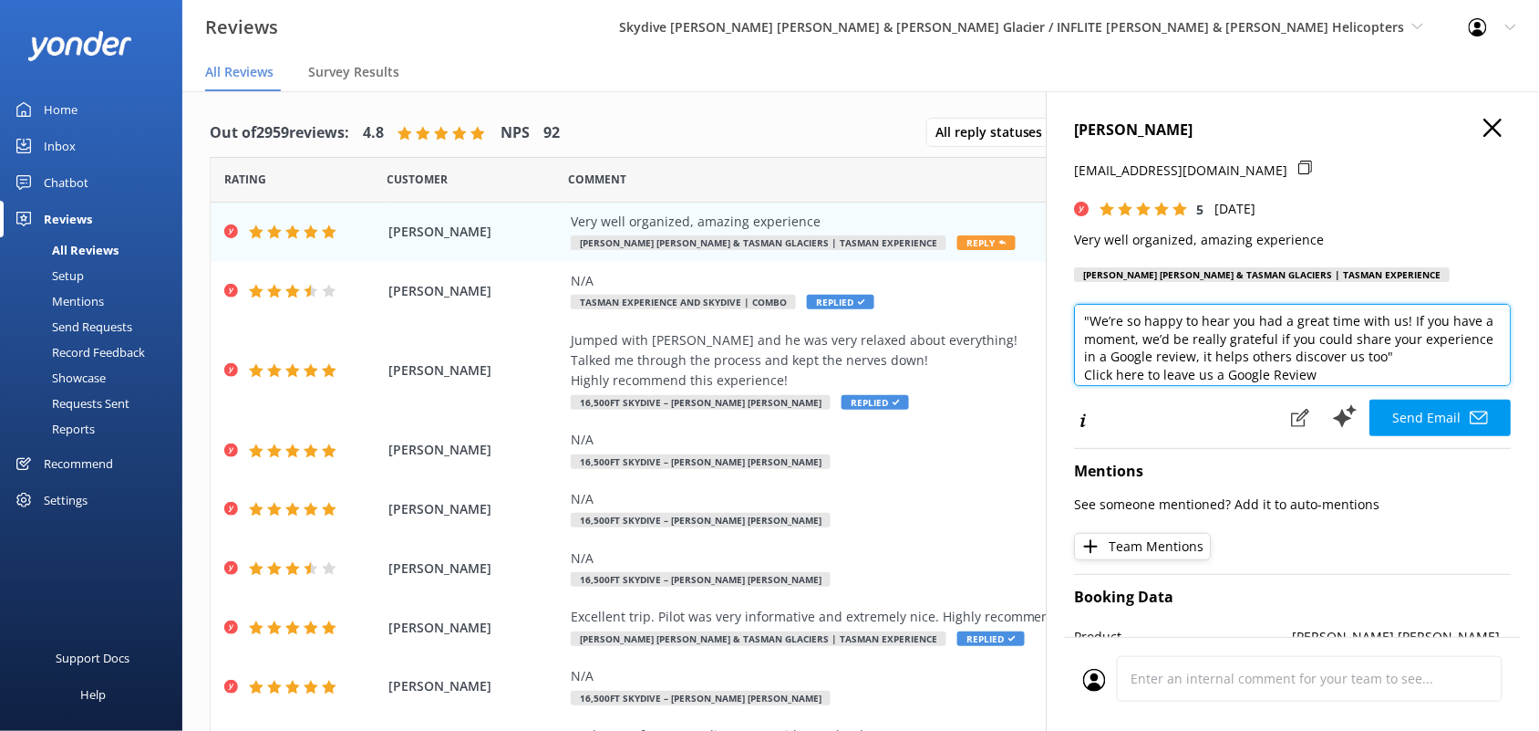 The image size is (1539, 731). Describe the element at coordinates (97, 429) in the screenshot. I see `a: Reports` at that location.